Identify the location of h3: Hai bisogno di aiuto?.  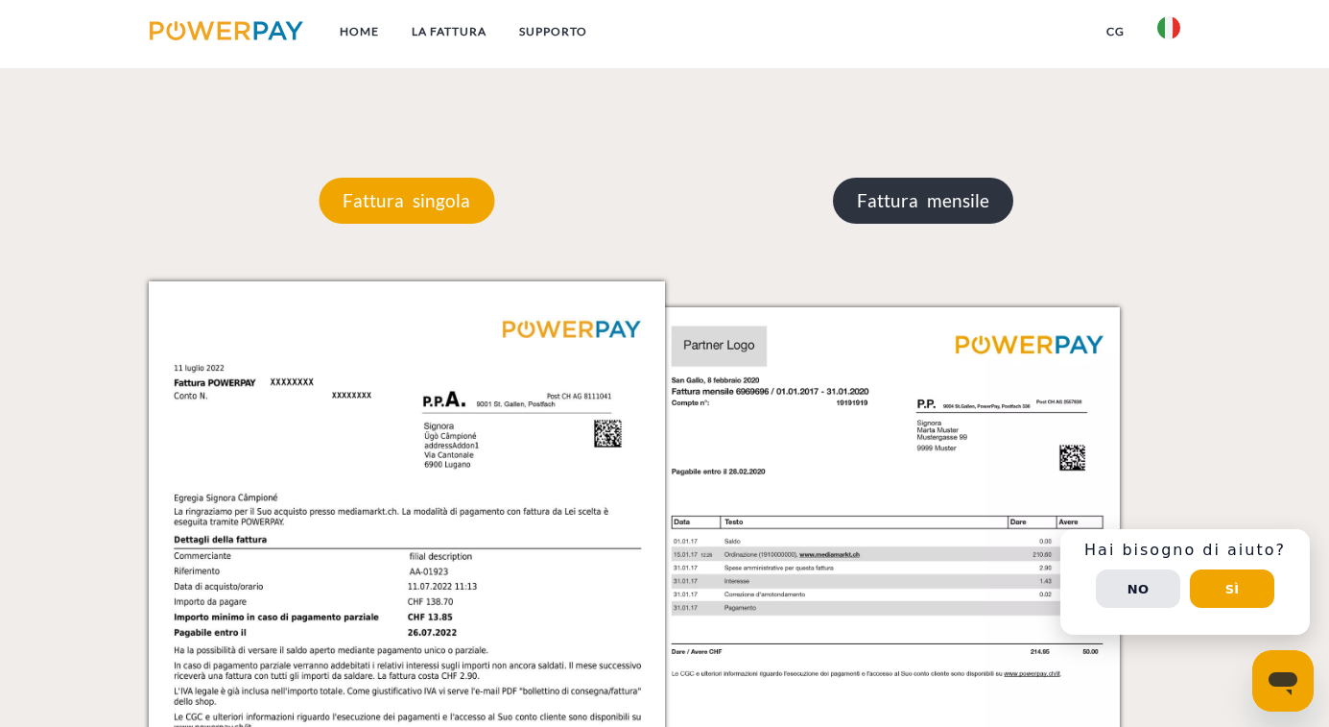
(1185, 550).